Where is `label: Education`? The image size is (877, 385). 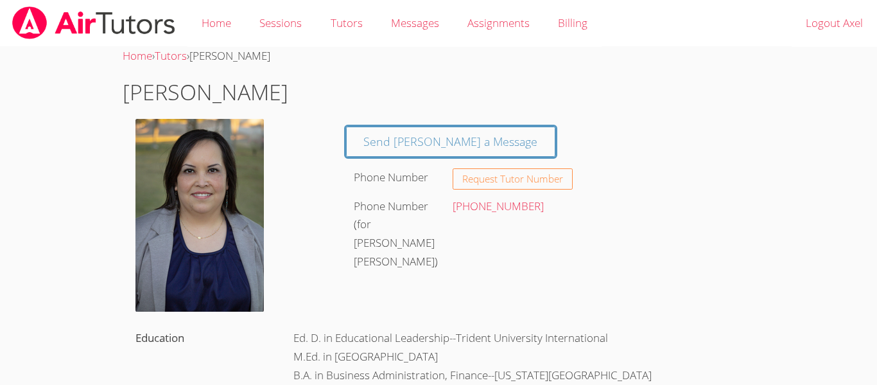
label: Education is located at coordinates (160, 337).